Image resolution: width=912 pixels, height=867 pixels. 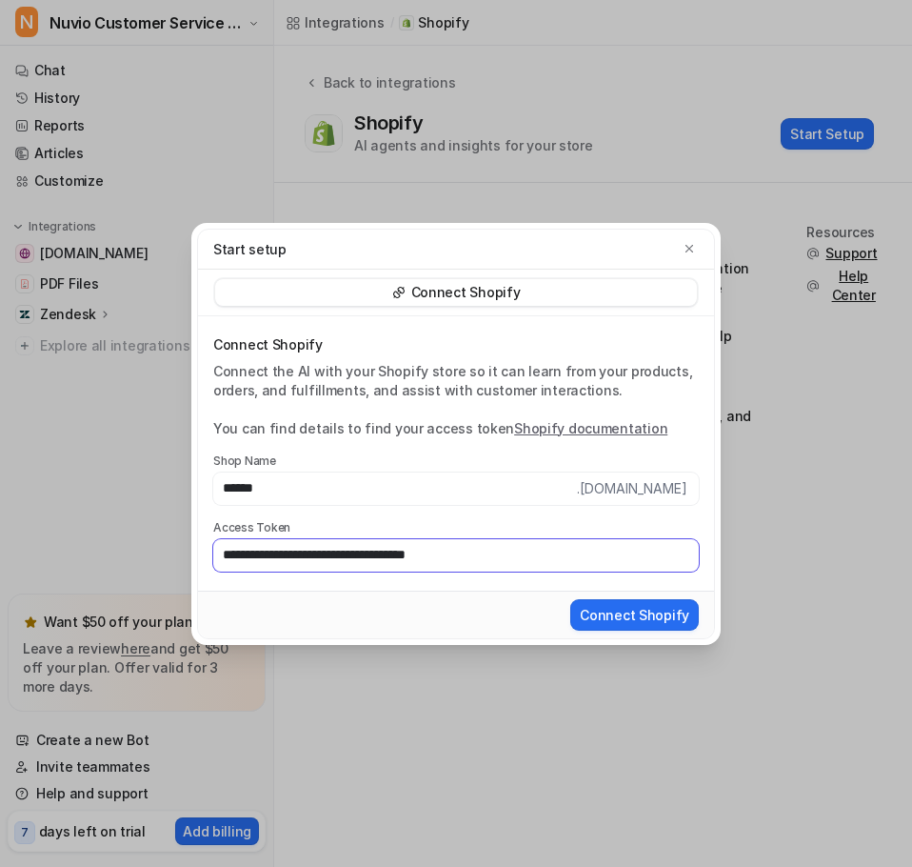 What do you see at coordinates (456, 461) in the screenshot?
I see `label: Shop Name` at bounding box center [456, 461].